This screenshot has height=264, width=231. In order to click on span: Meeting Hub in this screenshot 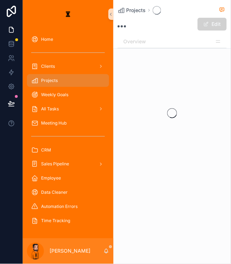, I will do `click(54, 123)`.